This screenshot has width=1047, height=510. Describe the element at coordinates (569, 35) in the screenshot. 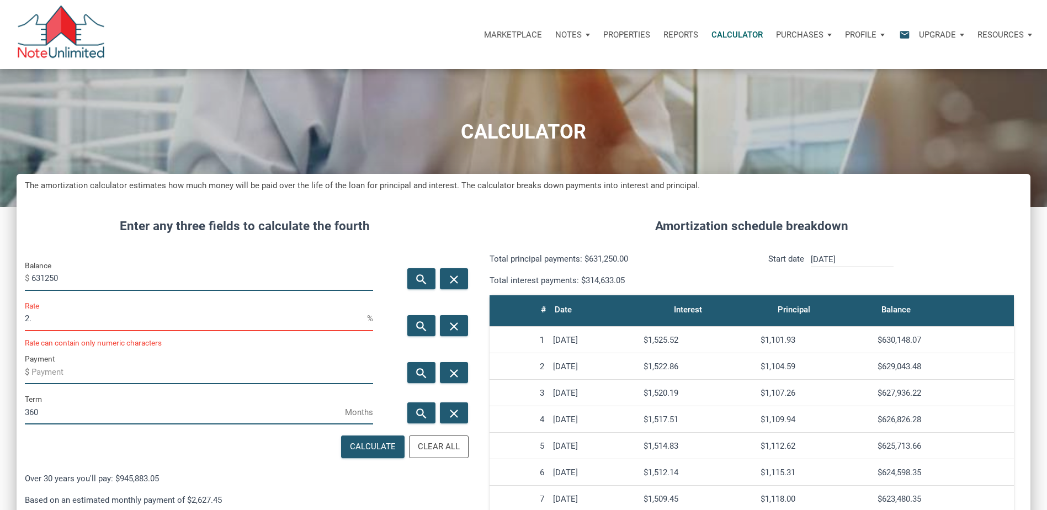

I see `p: Notes` at that location.